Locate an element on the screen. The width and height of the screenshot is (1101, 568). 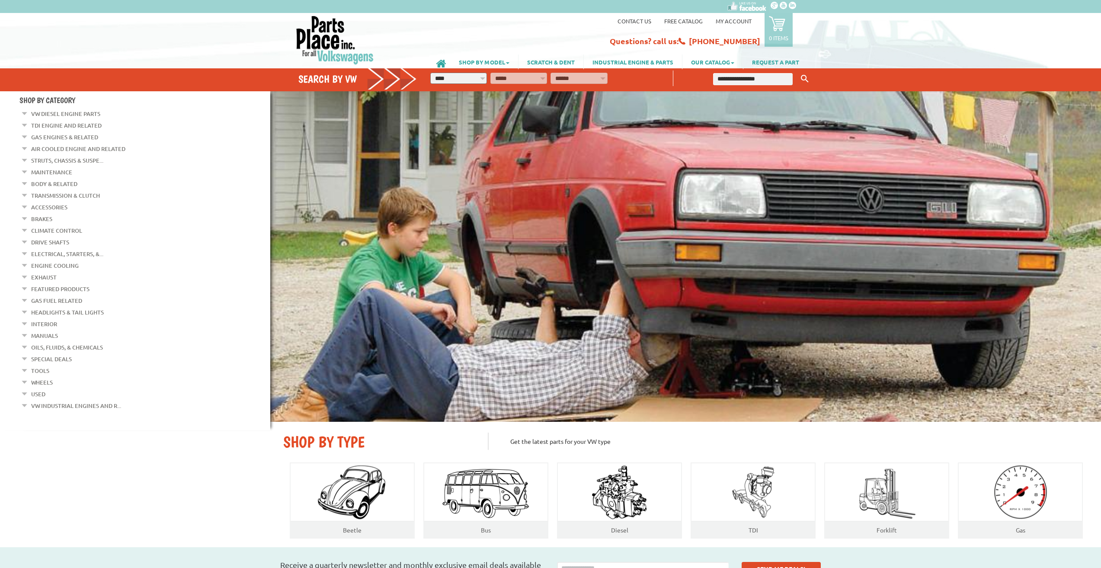
a: Wheels is located at coordinates (42, 382).